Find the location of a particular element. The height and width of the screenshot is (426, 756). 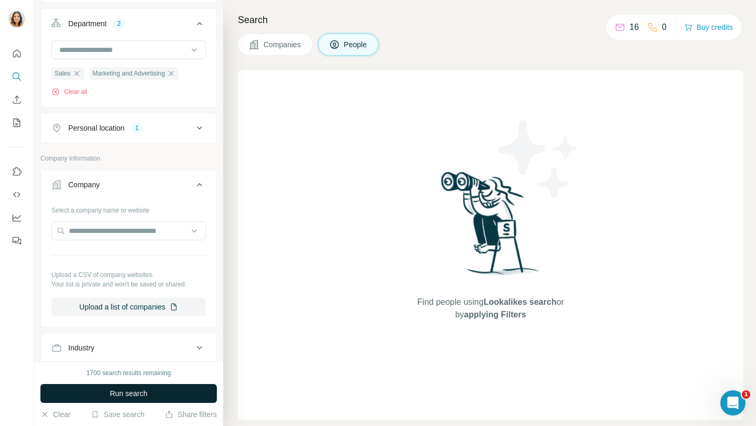

button: Department2 is located at coordinates (129, 26).